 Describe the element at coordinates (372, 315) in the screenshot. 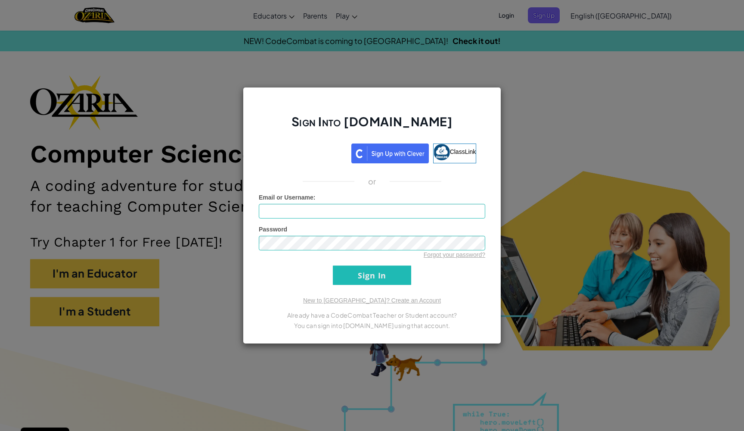

I see `p: Already have a CodeCombat Teacher or Student account?` at that location.